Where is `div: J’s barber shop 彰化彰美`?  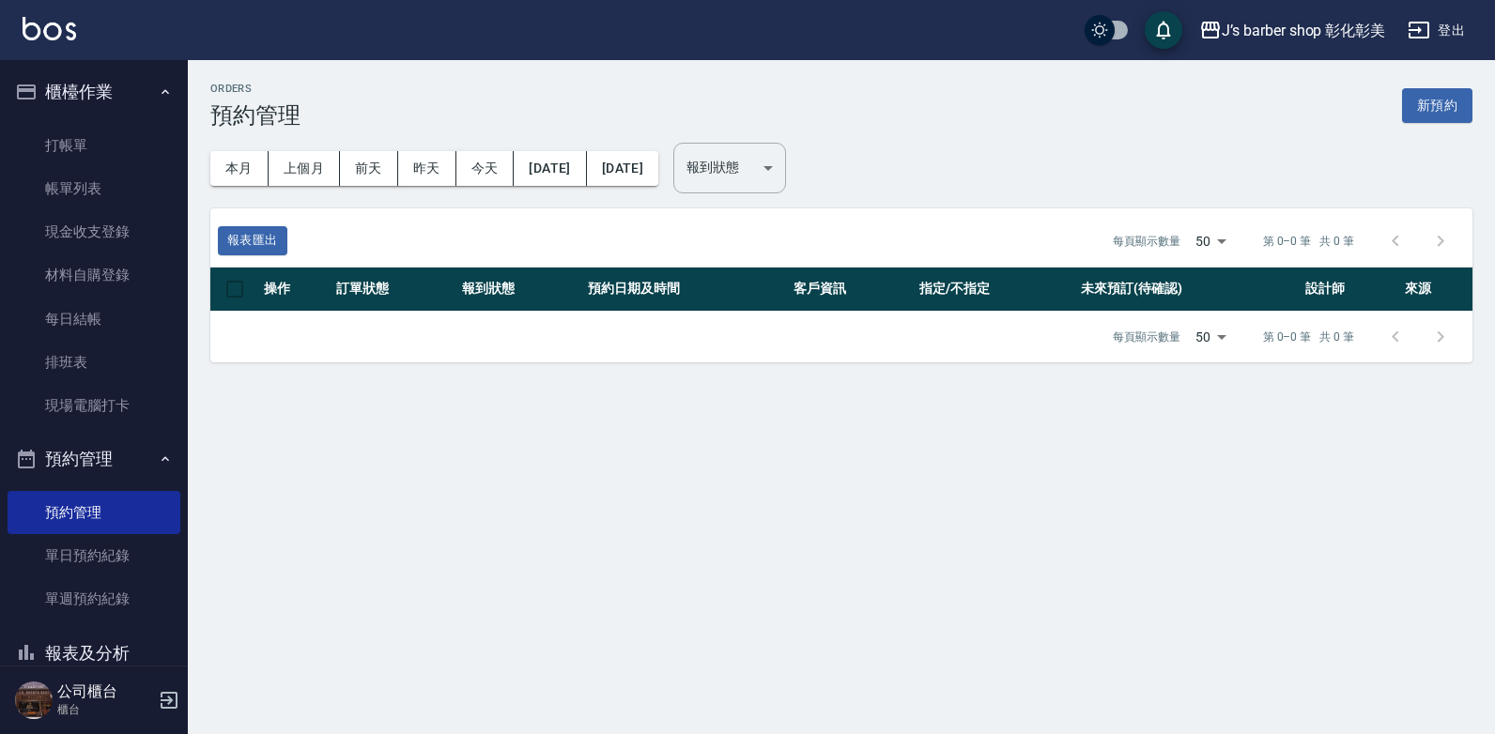 div: J’s barber shop 彰化彰美 is located at coordinates (1304, 30).